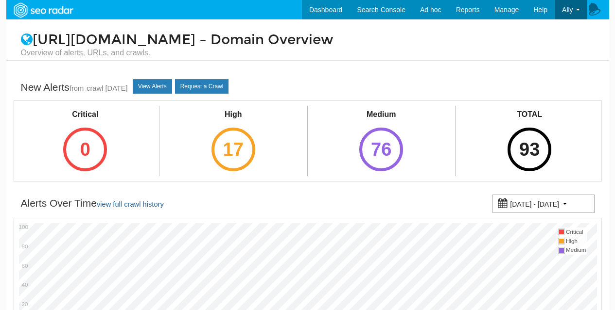 The width and height of the screenshot is (615, 310). What do you see at coordinates (85, 115) in the screenshot?
I see `div: Critical` at bounding box center [85, 115].